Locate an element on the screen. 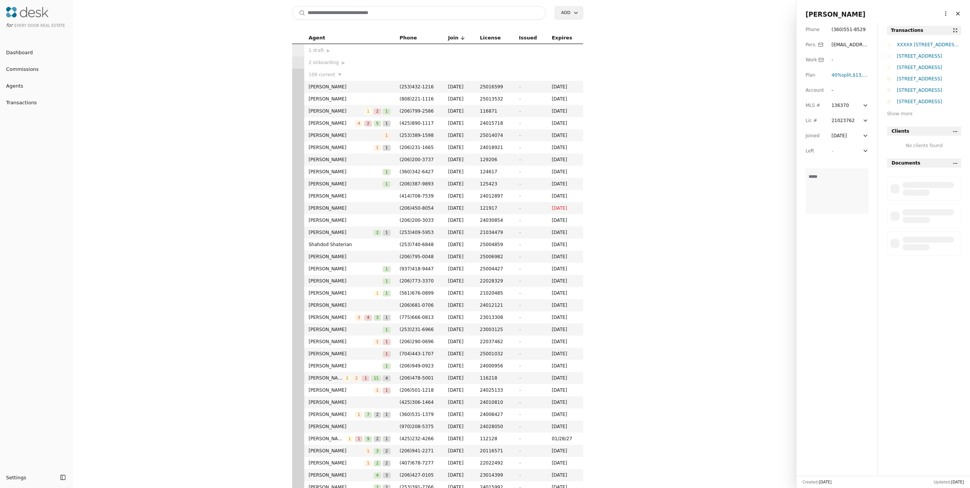  span: 24015718 is located at coordinates (495, 123).